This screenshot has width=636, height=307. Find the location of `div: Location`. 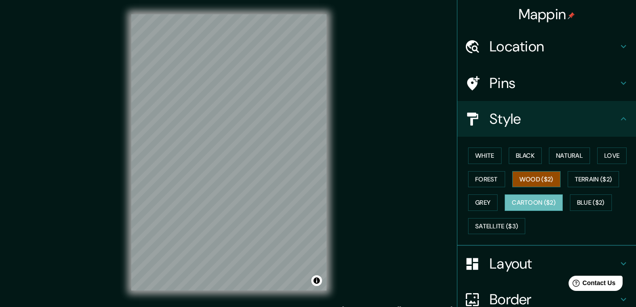

div: Location is located at coordinates (547, 46).